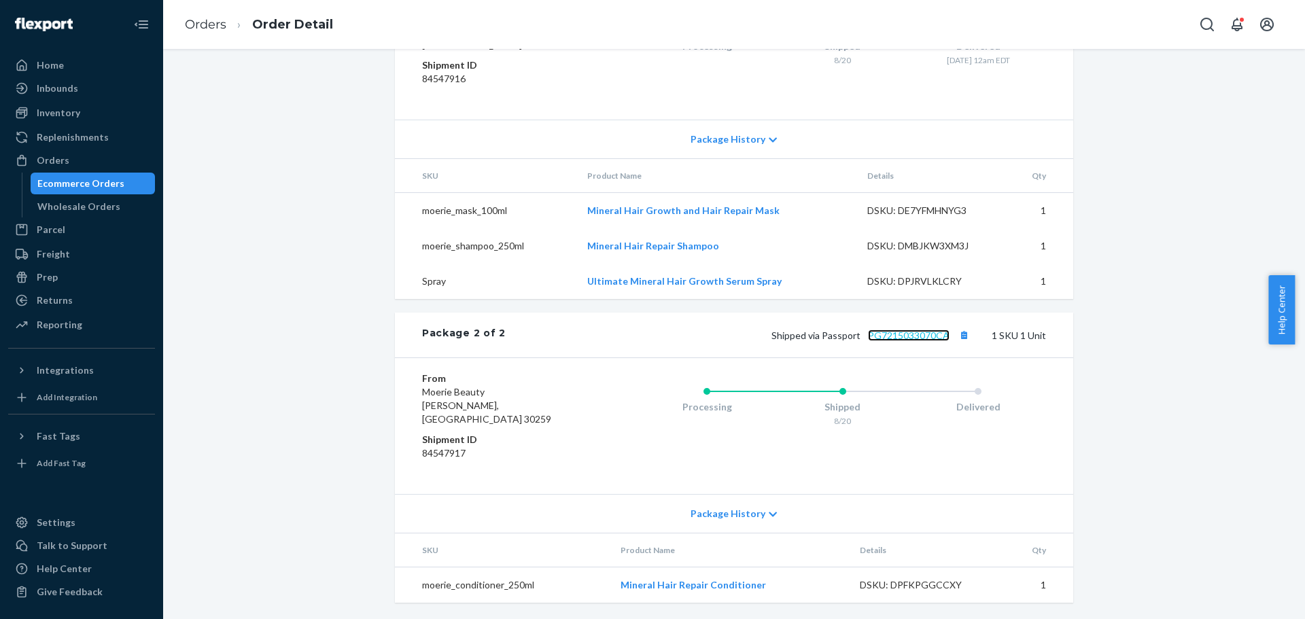 Image resolution: width=1305 pixels, height=619 pixels. I want to click on a: Help Center, so click(82, 569).